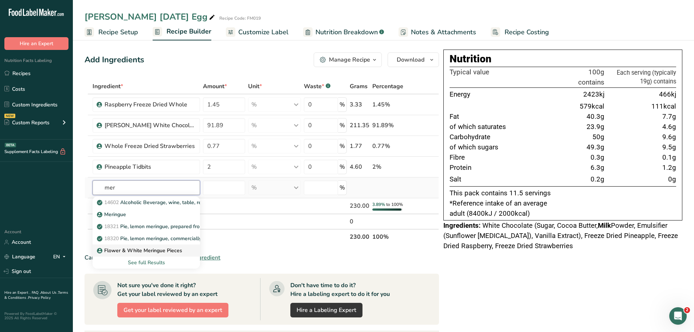 The image size is (694, 332). What do you see at coordinates (146, 214) in the screenshot?
I see `a: Meringue` at bounding box center [146, 214].